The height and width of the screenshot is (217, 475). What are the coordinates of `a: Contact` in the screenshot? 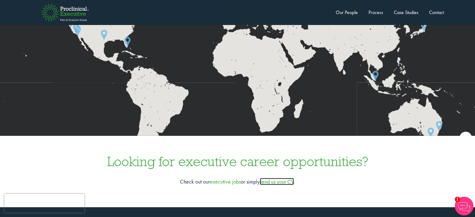 It's located at (436, 12).